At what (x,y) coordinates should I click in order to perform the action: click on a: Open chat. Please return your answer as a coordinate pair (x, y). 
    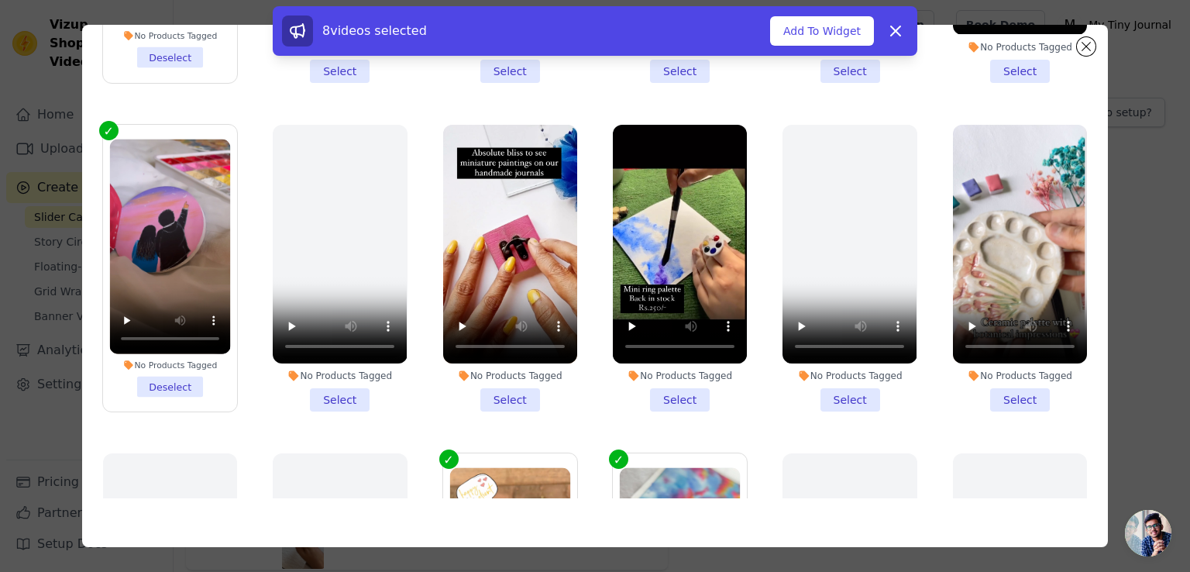
    Looking at the image, I should click on (1148, 533).